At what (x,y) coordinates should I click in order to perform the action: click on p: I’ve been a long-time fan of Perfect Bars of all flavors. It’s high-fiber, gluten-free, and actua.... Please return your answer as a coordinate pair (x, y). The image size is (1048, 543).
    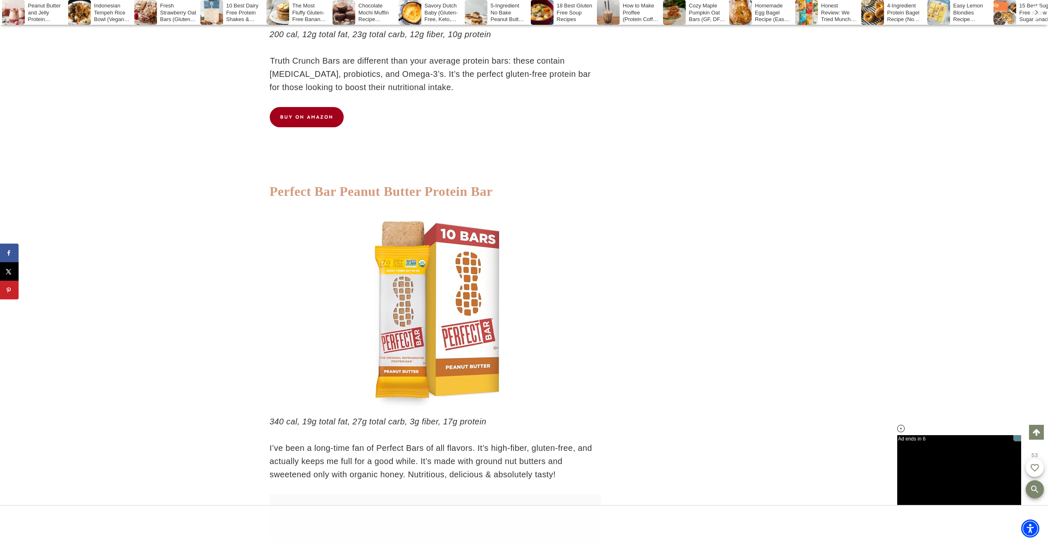
    Looking at the image, I should click on (435, 461).